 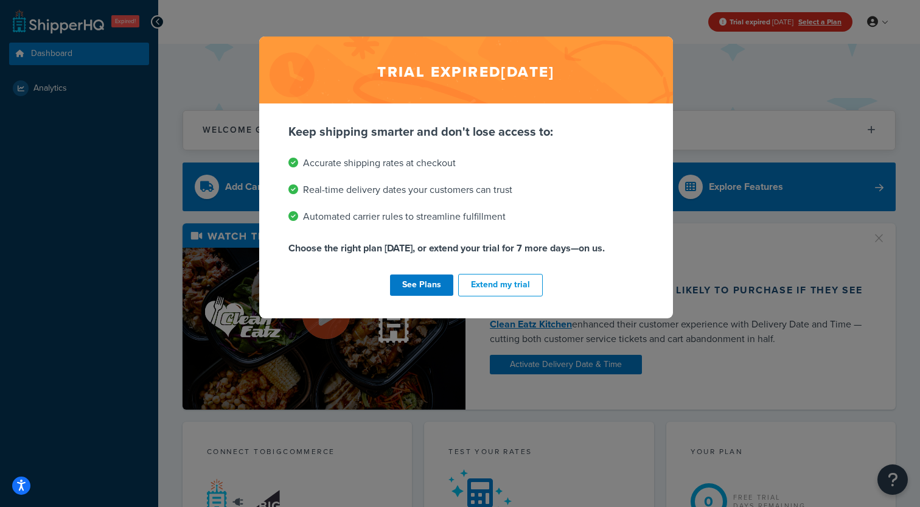 What do you see at coordinates (466, 163) in the screenshot?
I see `li: Accurate shipping rates at checkout` at bounding box center [466, 163].